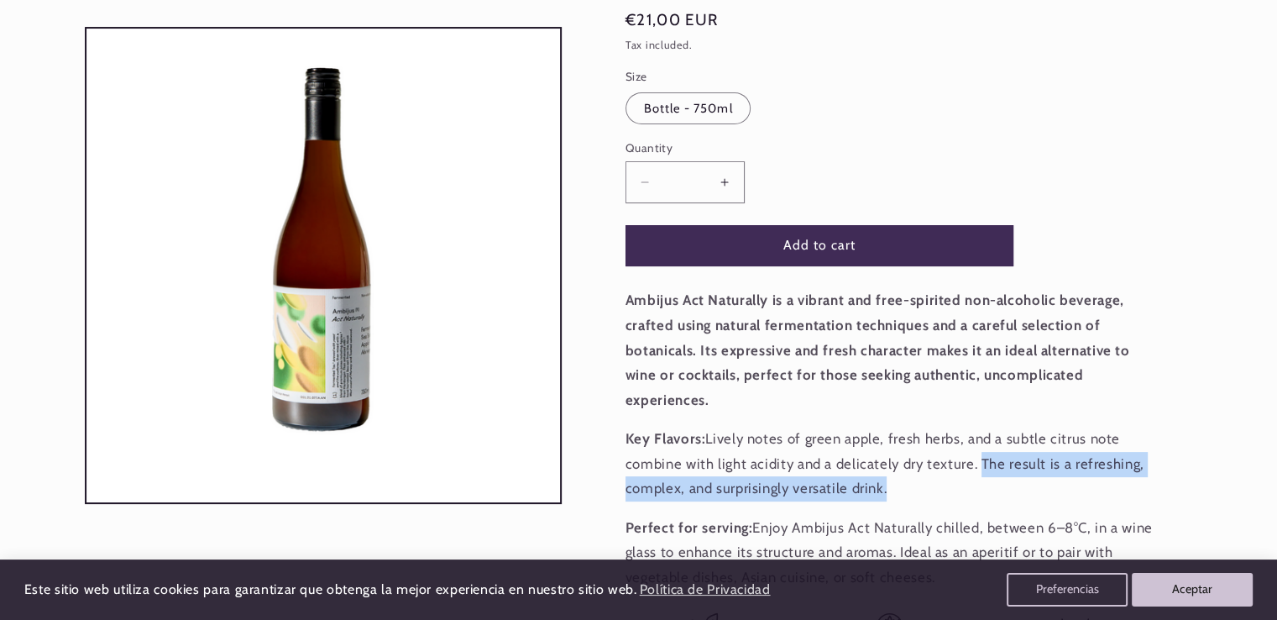  I want to click on button: Aceptar, so click(1192, 589).